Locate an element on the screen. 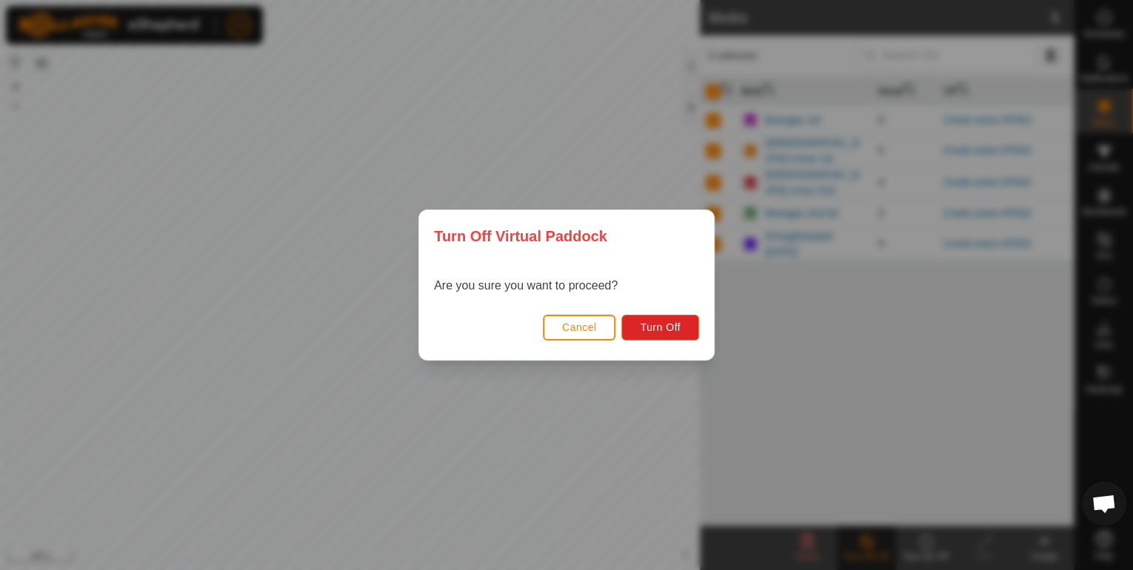 The width and height of the screenshot is (1133, 570). span: Turn Off is located at coordinates (660, 327).